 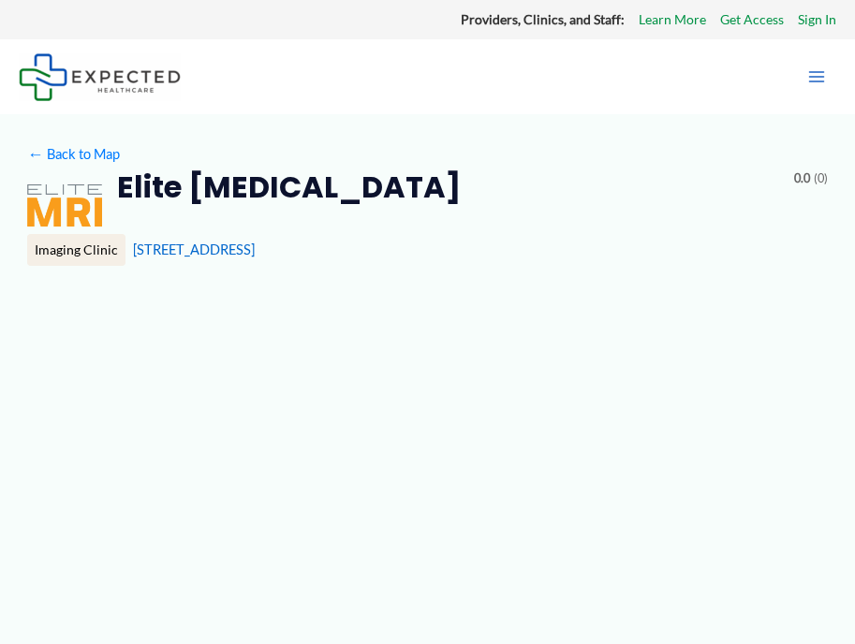 What do you see at coordinates (816, 77) in the screenshot?
I see `button: Main menu toggle` at bounding box center [816, 77].